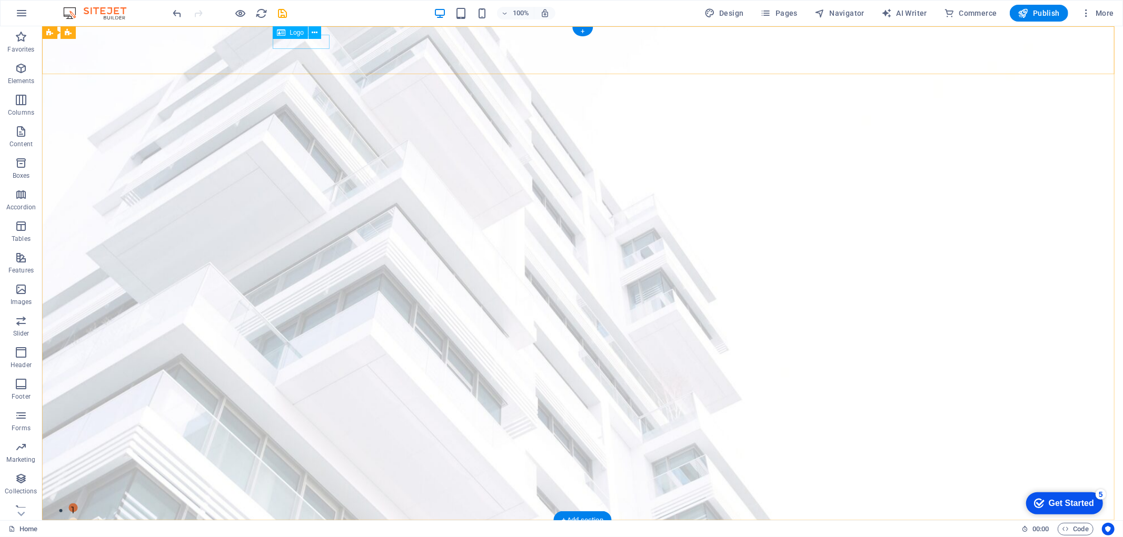  What do you see at coordinates (21, 49) in the screenshot?
I see `p: Favorites` at bounding box center [21, 49].